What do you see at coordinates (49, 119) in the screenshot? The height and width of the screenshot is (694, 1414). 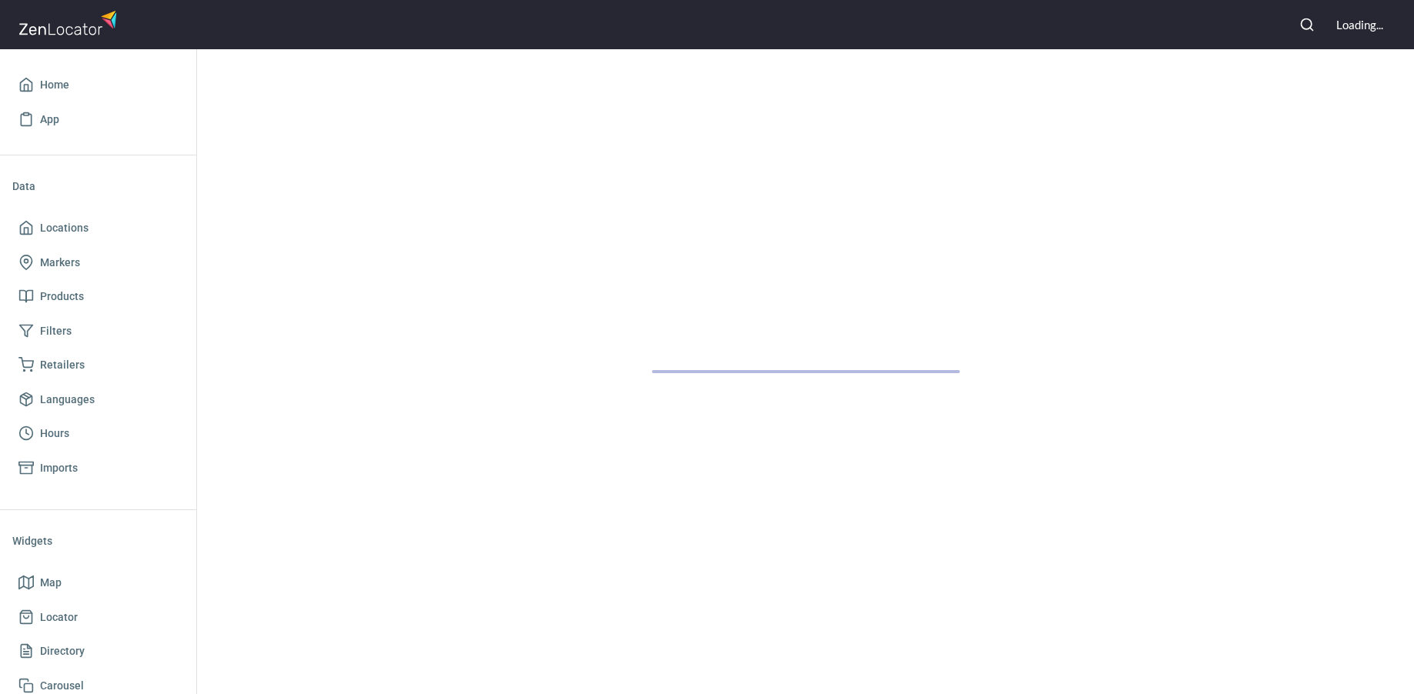 I see `span: App` at bounding box center [49, 119].